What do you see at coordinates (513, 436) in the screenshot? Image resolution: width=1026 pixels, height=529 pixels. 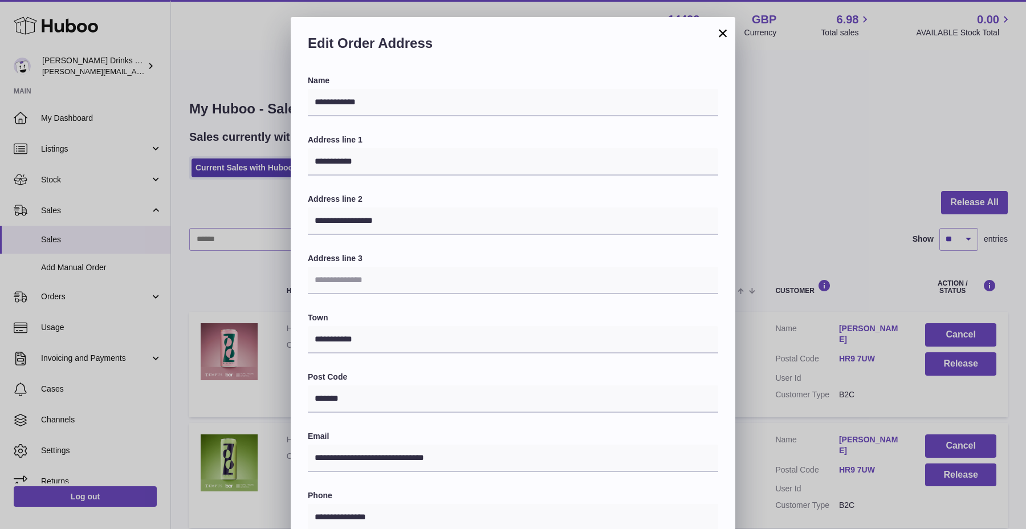 I see `label: Email` at bounding box center [513, 436].